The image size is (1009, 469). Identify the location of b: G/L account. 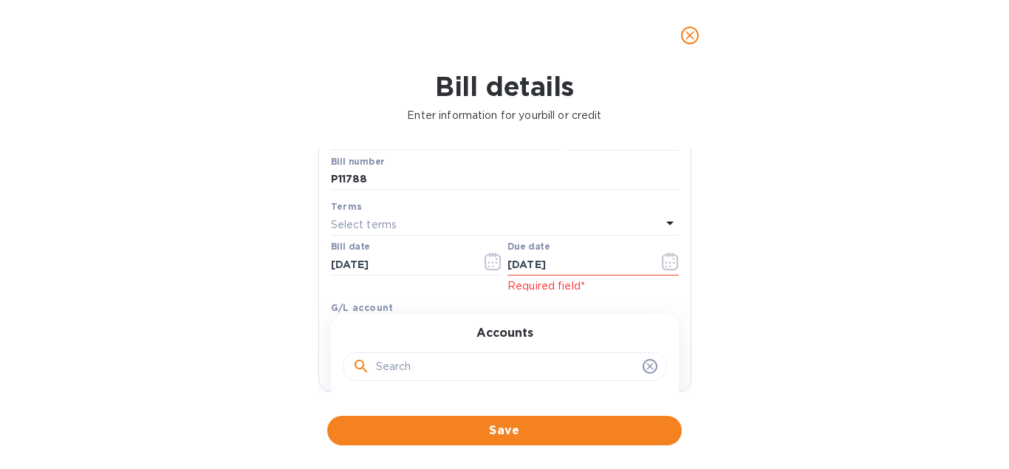
(362, 307).